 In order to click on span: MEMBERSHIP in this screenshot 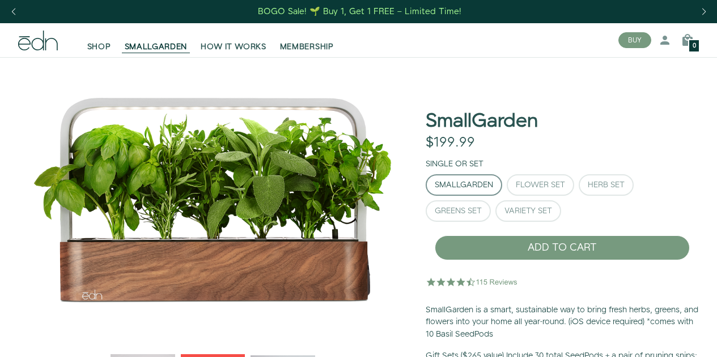, I will do `click(306, 47)`.